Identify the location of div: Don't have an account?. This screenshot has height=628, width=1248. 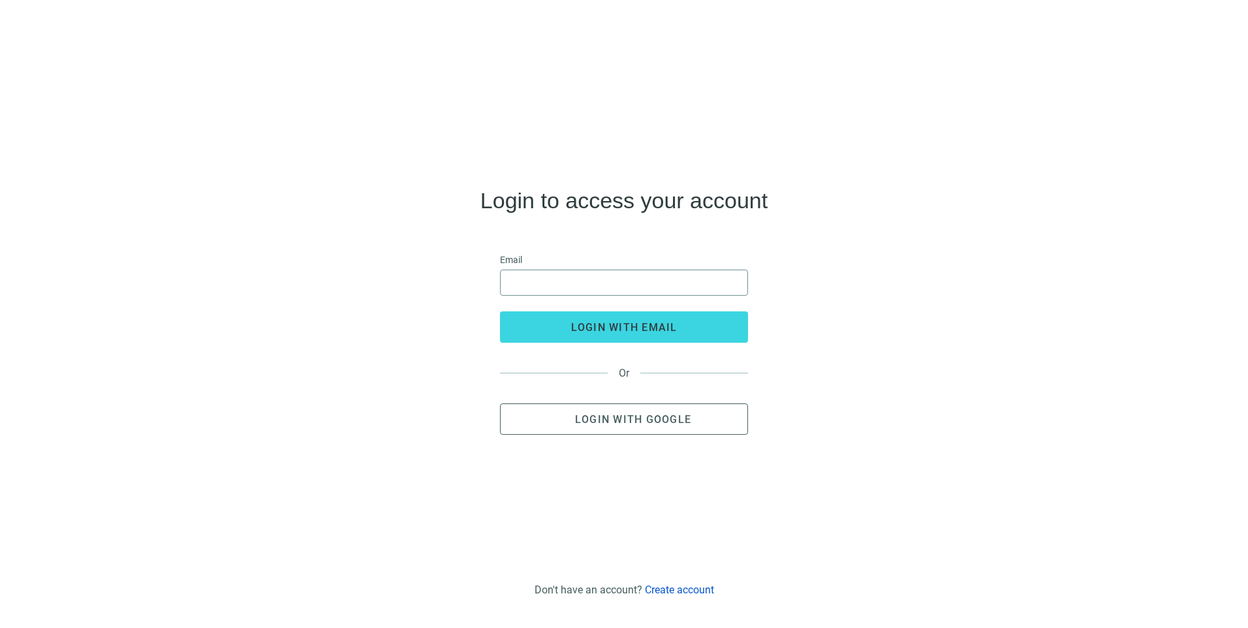
(624, 589).